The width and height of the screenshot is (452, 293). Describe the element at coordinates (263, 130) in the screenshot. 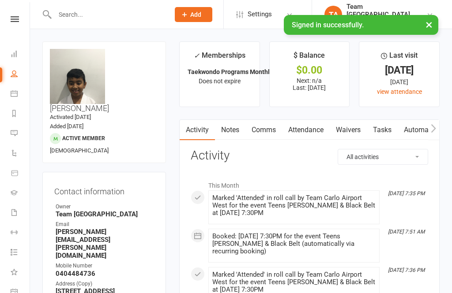

I see `a: Comms` at that location.